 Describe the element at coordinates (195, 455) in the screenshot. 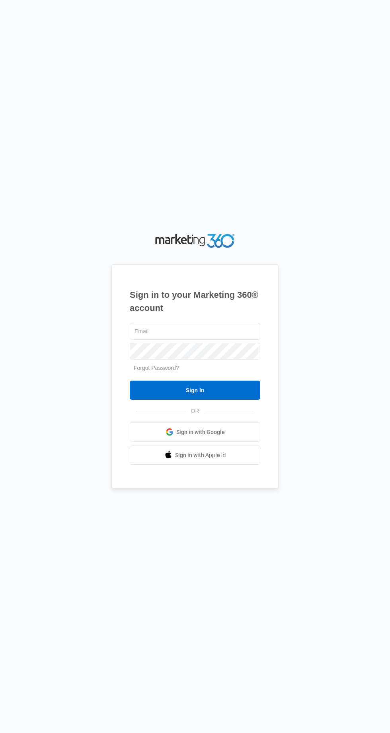

I see `a: Sign in with Apple Id` at that location.